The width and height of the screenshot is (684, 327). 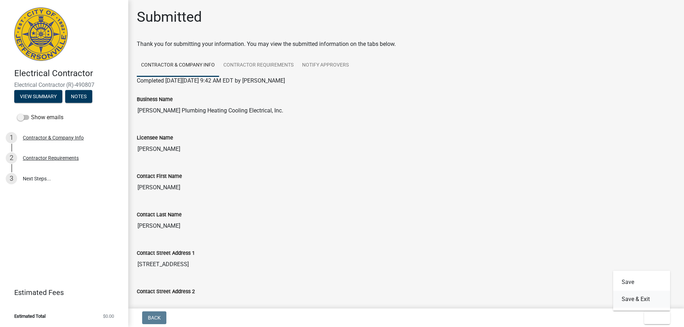 What do you see at coordinates (40, 118) in the screenshot?
I see `label: Show emails` at bounding box center [40, 118].